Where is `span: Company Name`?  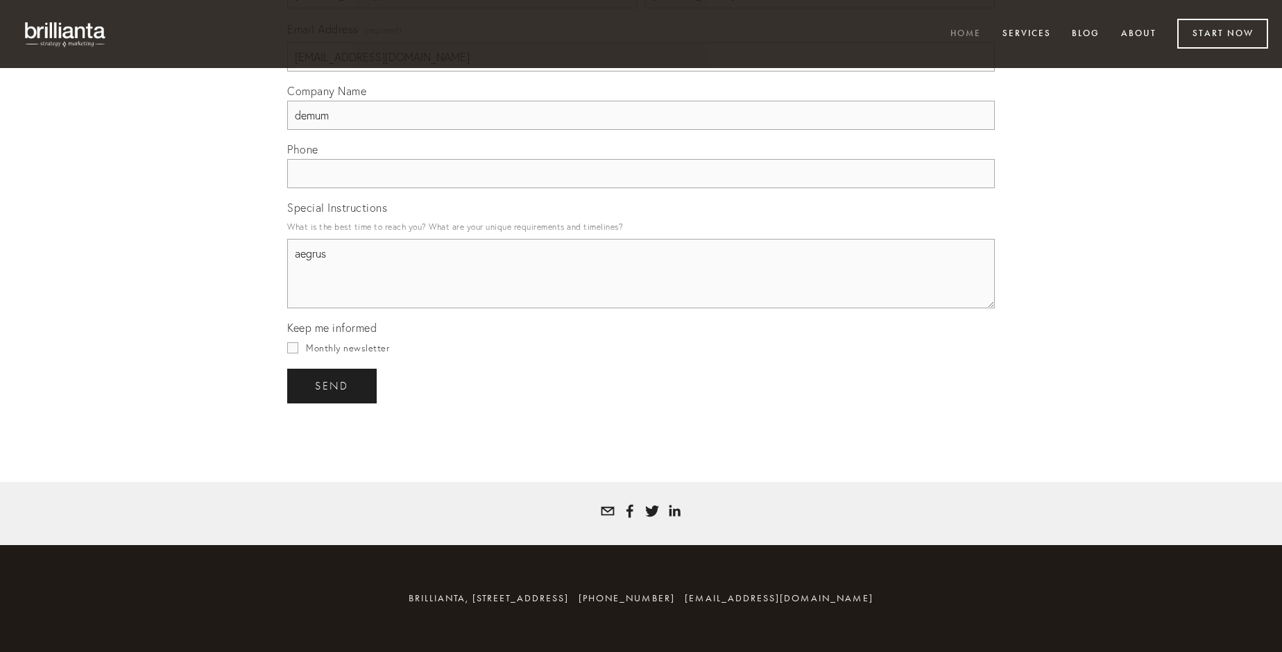
span: Company Name is located at coordinates (327, 91).